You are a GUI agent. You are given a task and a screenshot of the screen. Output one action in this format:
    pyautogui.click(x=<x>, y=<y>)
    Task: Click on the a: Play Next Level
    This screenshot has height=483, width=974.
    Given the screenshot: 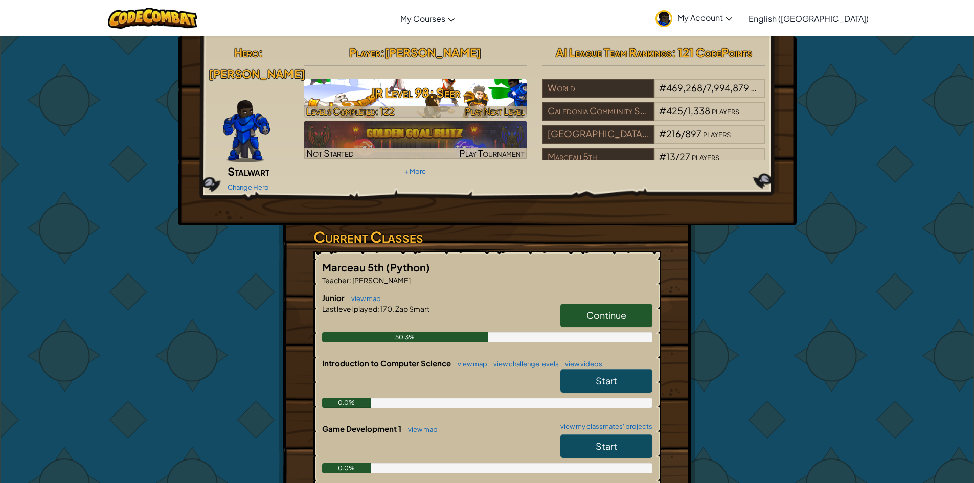 What is the action you would take?
    pyautogui.click(x=415, y=98)
    